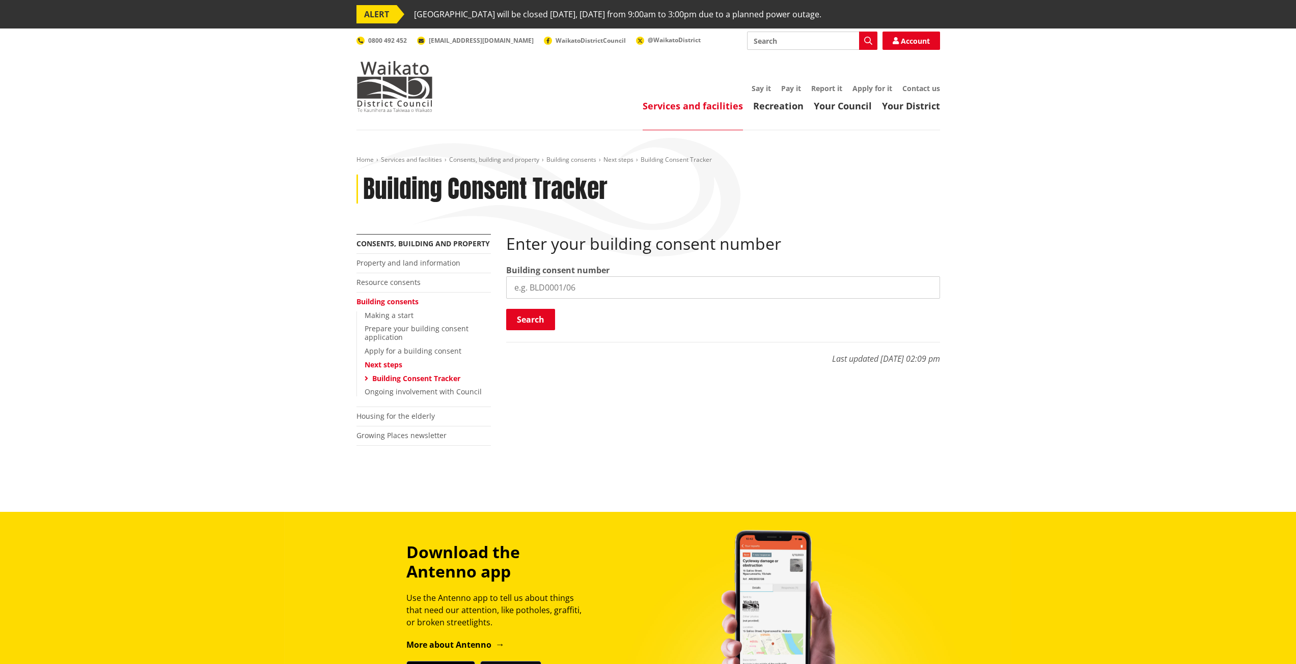  What do you see at coordinates (408, 263) in the screenshot?
I see `a: Property and land information` at bounding box center [408, 263].